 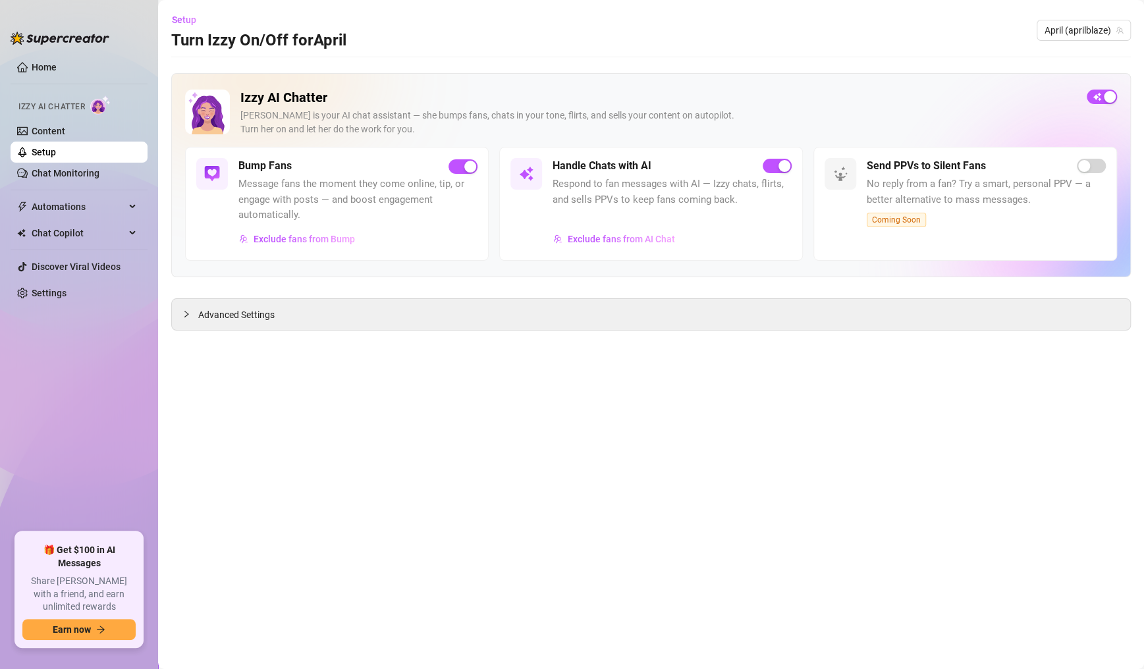 What do you see at coordinates (672, 192) in the screenshot?
I see `span: Respond to fan messages with AI — Izzy chats, flirts, and sells PPVs to keep fans coming back.` at bounding box center [672, 192].